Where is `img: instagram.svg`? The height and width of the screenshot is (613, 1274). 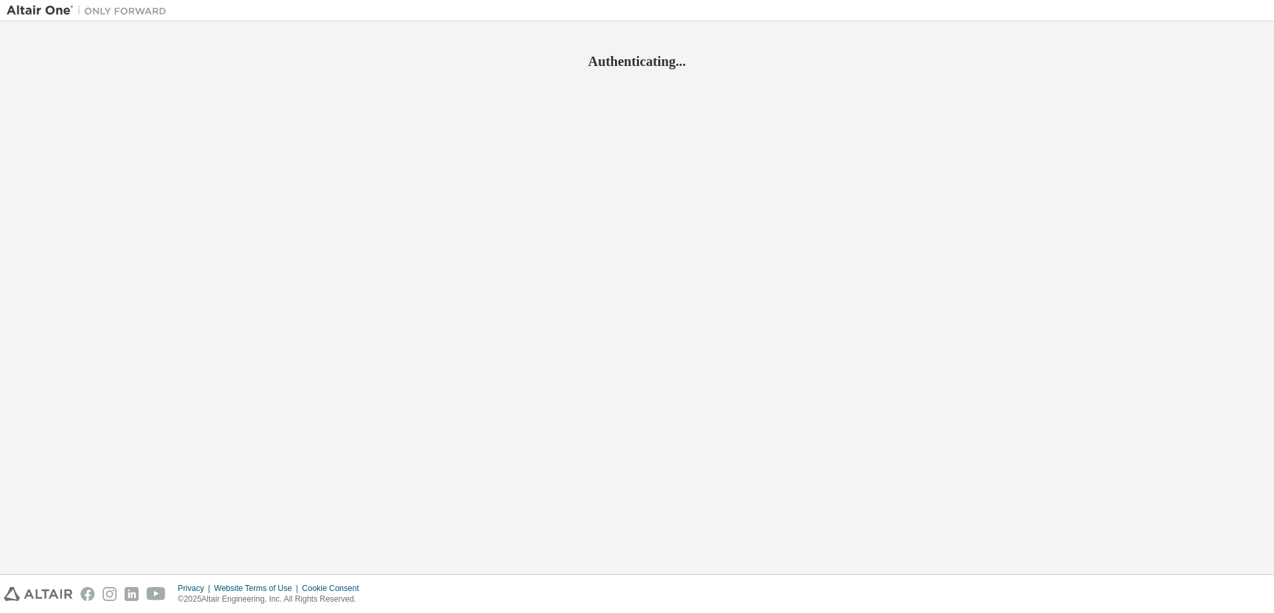
img: instagram.svg is located at coordinates (109, 594).